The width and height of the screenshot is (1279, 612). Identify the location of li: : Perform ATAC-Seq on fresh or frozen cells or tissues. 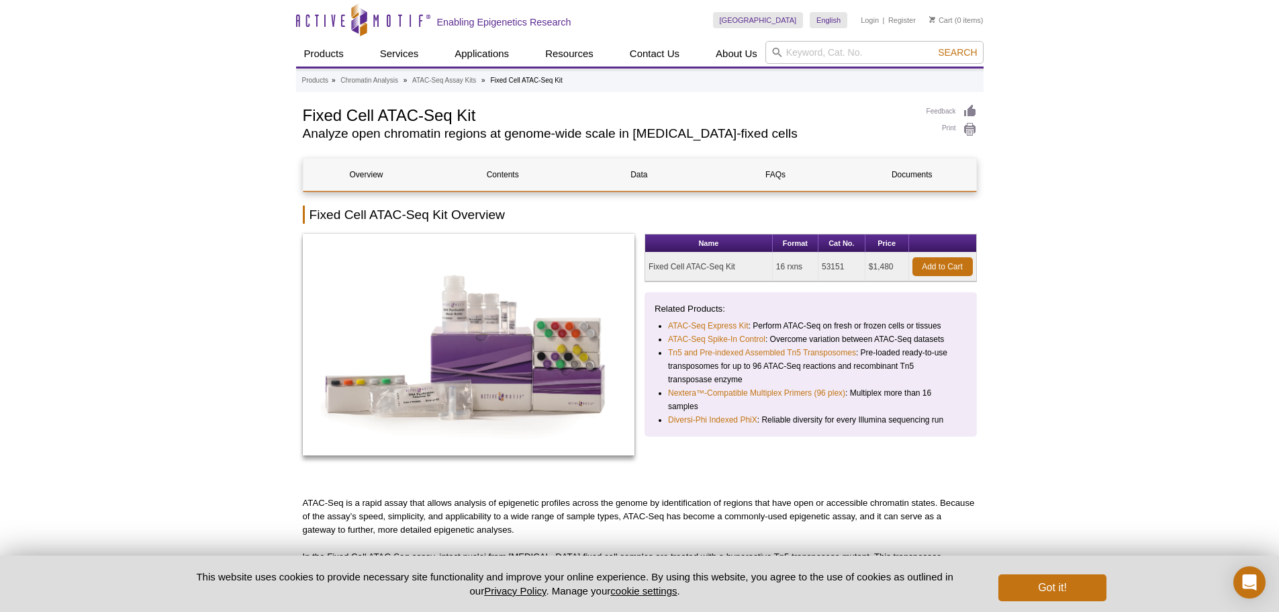
(811, 326).